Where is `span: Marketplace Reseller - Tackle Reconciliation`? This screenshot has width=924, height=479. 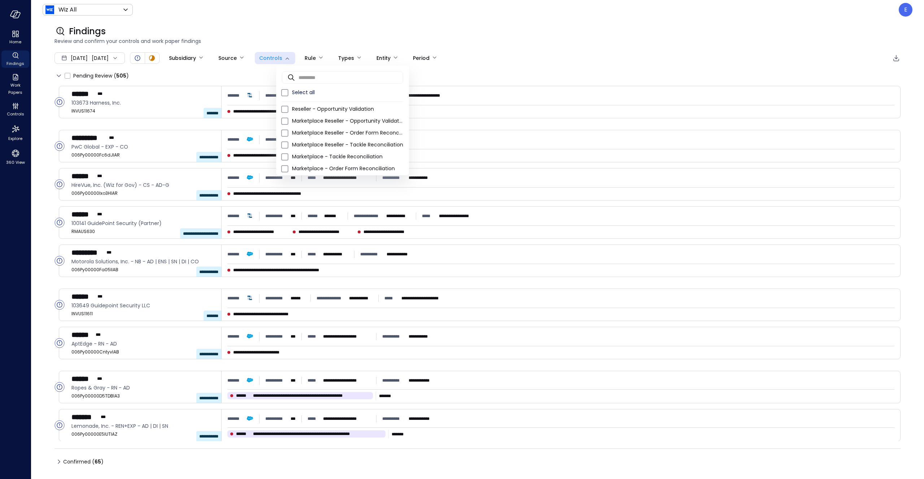
span: Marketplace Reseller - Tackle Reconciliation is located at coordinates (347, 145).